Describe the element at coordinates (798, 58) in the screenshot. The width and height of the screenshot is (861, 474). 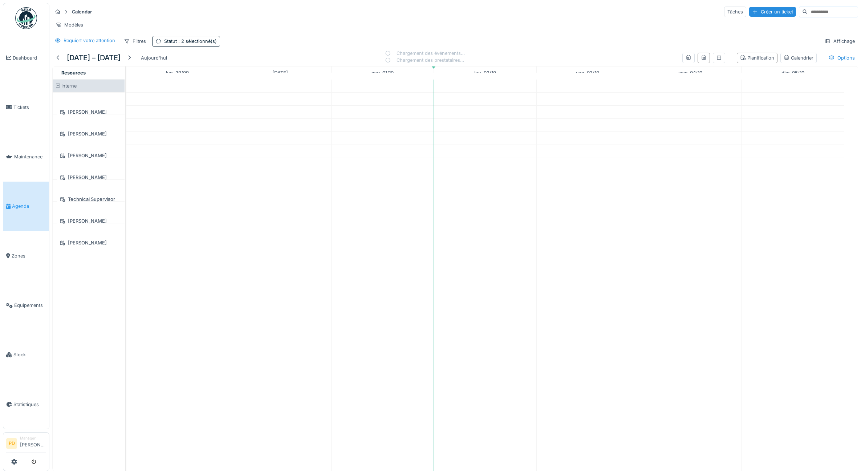
I see `div: Calendrier` at that location.